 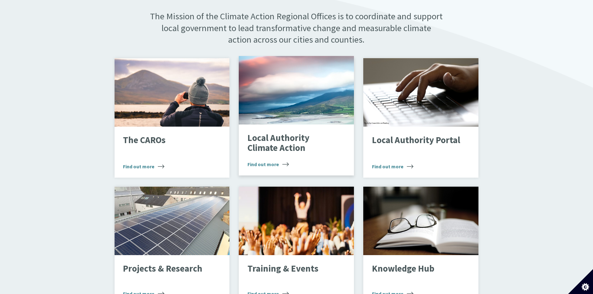 What do you see at coordinates (421, 118) in the screenshot?
I see `a: Local Authority Portal Find out more` at bounding box center [421, 118].